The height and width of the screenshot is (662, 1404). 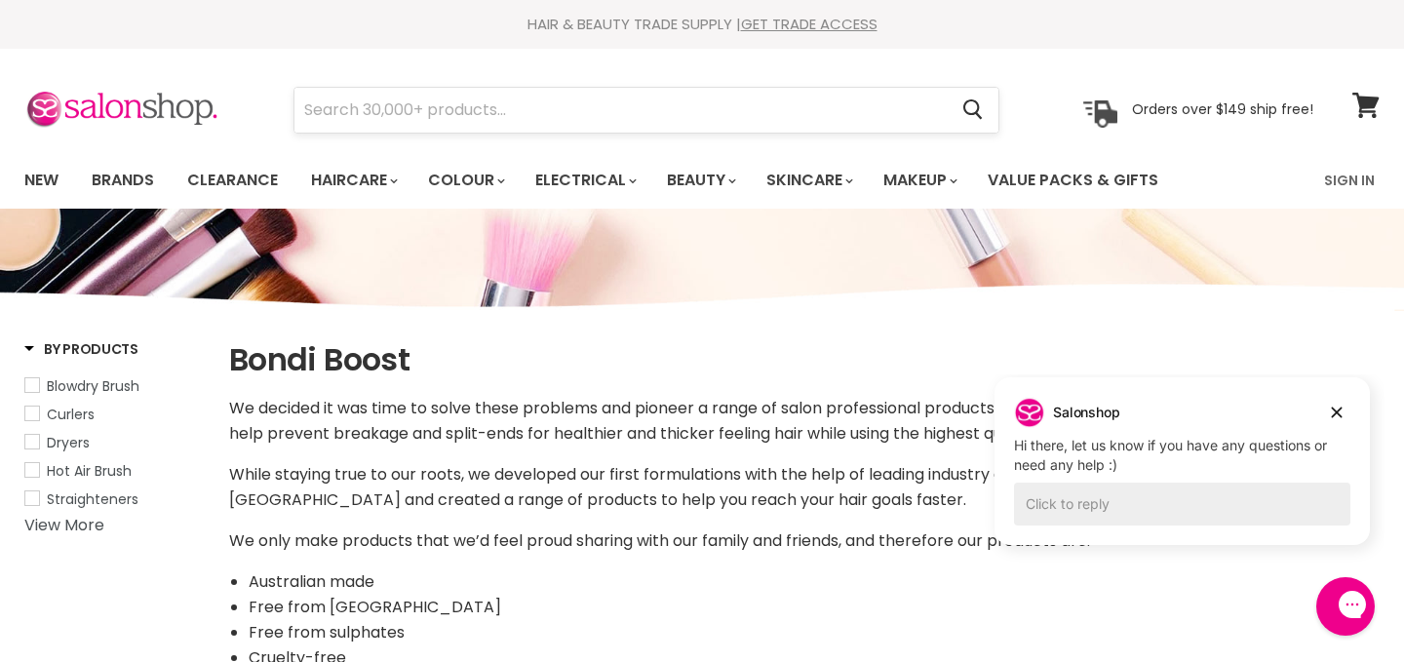 I want to click on div: Hi there, let us know if you have any questions or need any help :), so click(x=202, y=81).